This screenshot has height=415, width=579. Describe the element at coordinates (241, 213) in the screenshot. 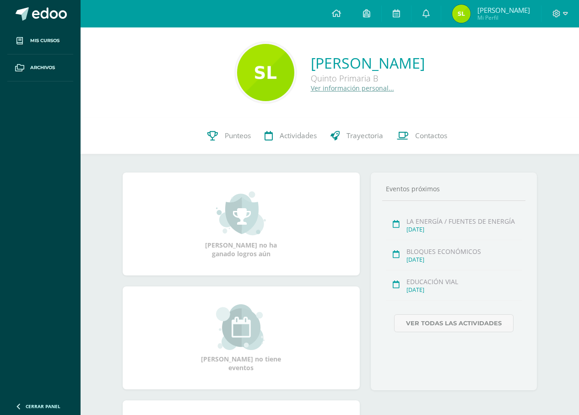

I see `img: achievement_small.png` at that location.